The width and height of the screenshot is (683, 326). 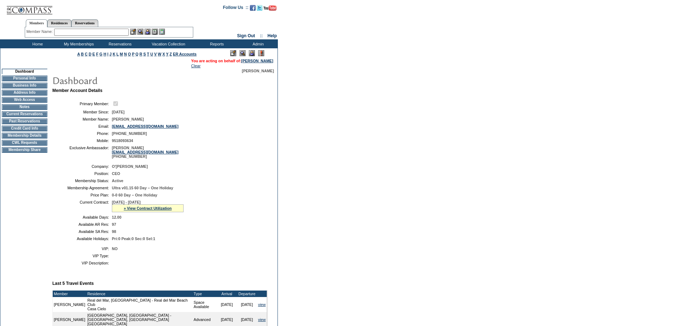 What do you see at coordinates (259, 8) in the screenshot?
I see `img: Follow us on Twitter` at bounding box center [259, 8].